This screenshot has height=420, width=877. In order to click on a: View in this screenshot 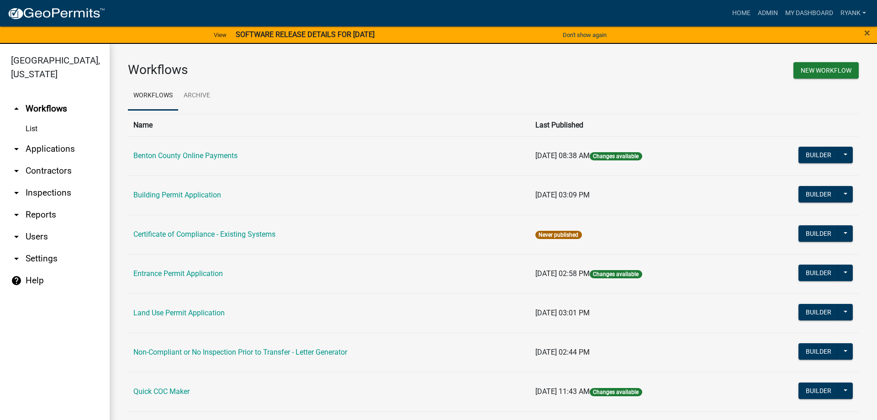, I will do `click(220, 35)`.